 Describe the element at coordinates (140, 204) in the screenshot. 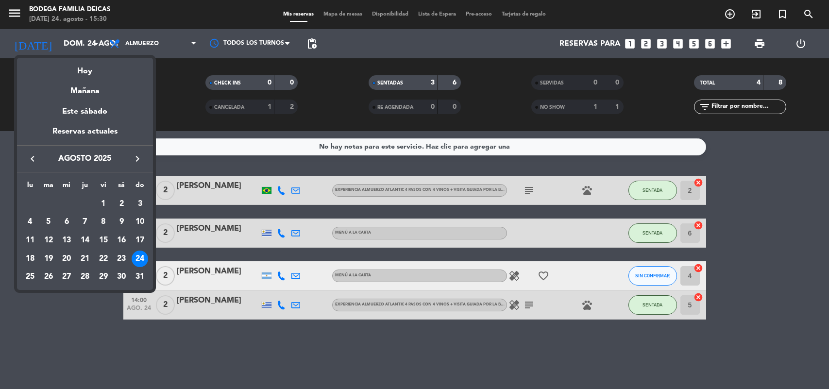

I see `td: 3 de agosto de 2025` at that location.